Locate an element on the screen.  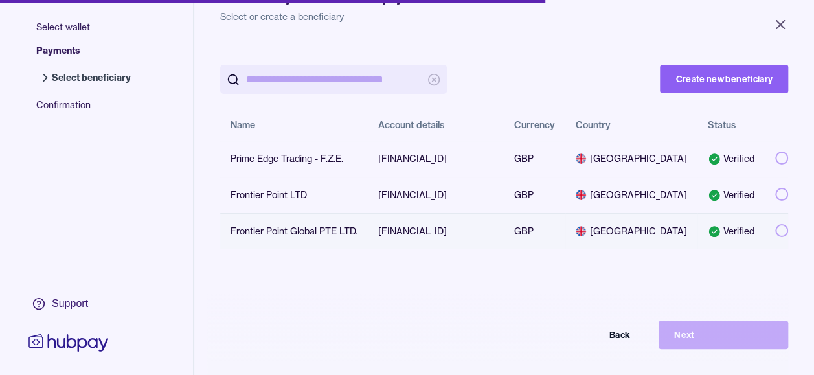
th: Account details is located at coordinates (436, 125).